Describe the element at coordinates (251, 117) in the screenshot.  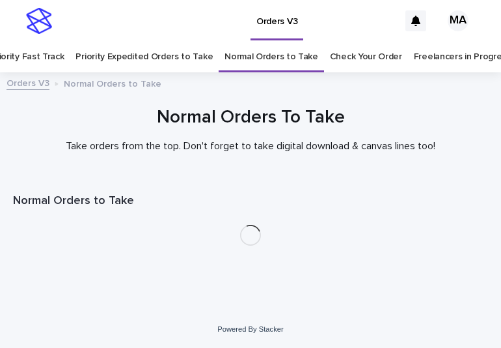
I see `h1: Normal Orders To Take` at that location.